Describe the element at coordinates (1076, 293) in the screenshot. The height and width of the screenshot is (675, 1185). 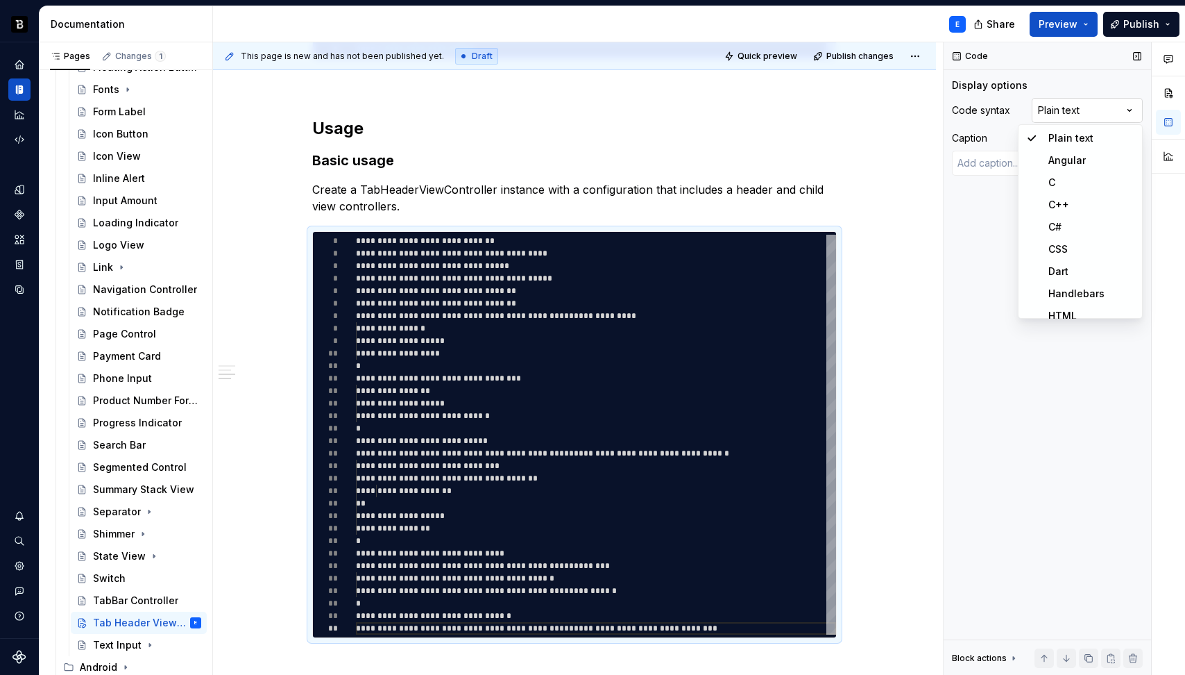
I see `span: Handlebars` at that location.